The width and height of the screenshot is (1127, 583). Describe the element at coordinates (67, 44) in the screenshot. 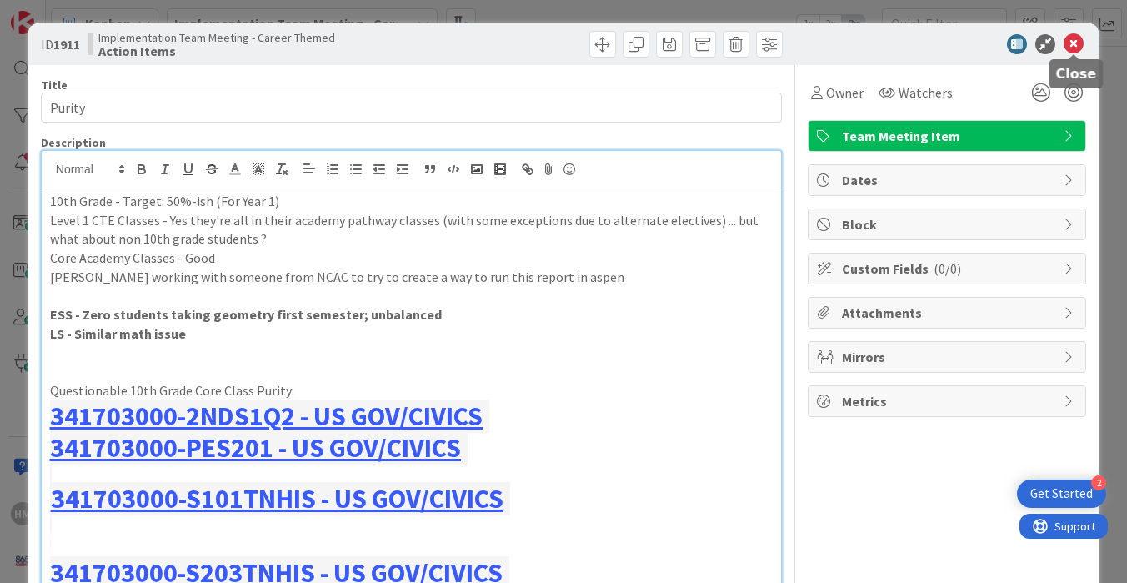

I see `b: 1911` at that location.